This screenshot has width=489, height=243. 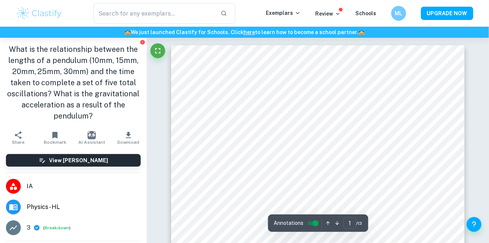 What do you see at coordinates (55, 138) in the screenshot?
I see `button: Bookmark` at bounding box center [55, 138].